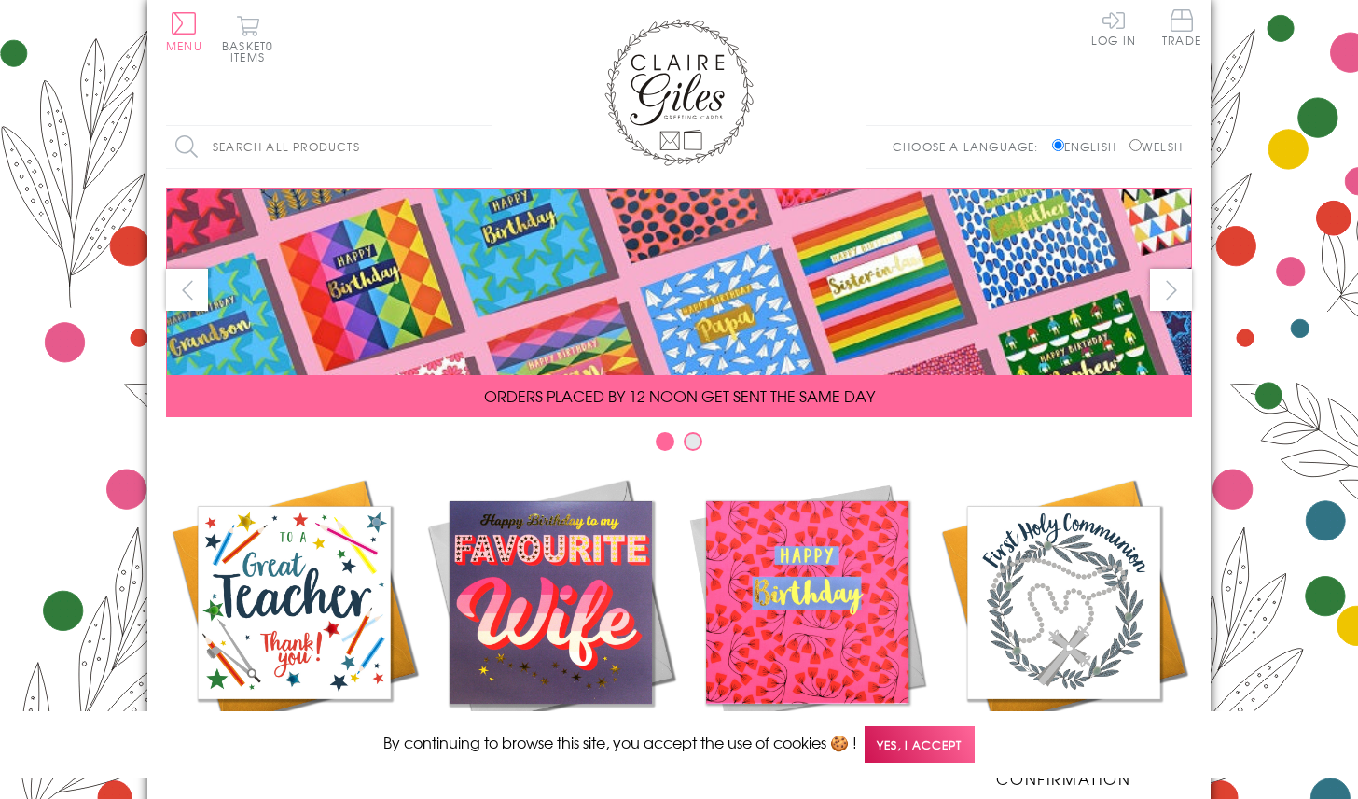 The width and height of the screenshot is (1358, 799). I want to click on button: Carousel Page 2, so click(693, 441).